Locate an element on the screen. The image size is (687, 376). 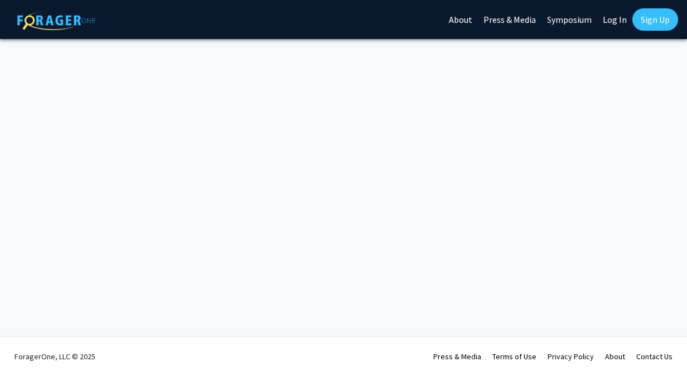
a: Terms of Use is located at coordinates (514, 356).